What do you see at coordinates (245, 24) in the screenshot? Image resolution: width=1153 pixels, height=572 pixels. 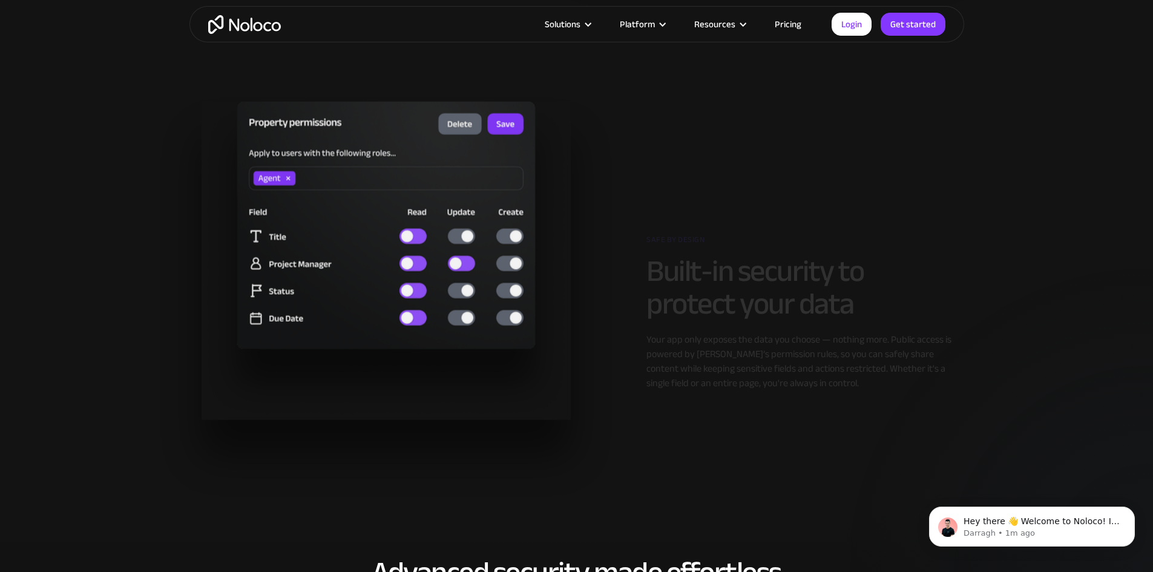 I see `a: home` at bounding box center [245, 24].